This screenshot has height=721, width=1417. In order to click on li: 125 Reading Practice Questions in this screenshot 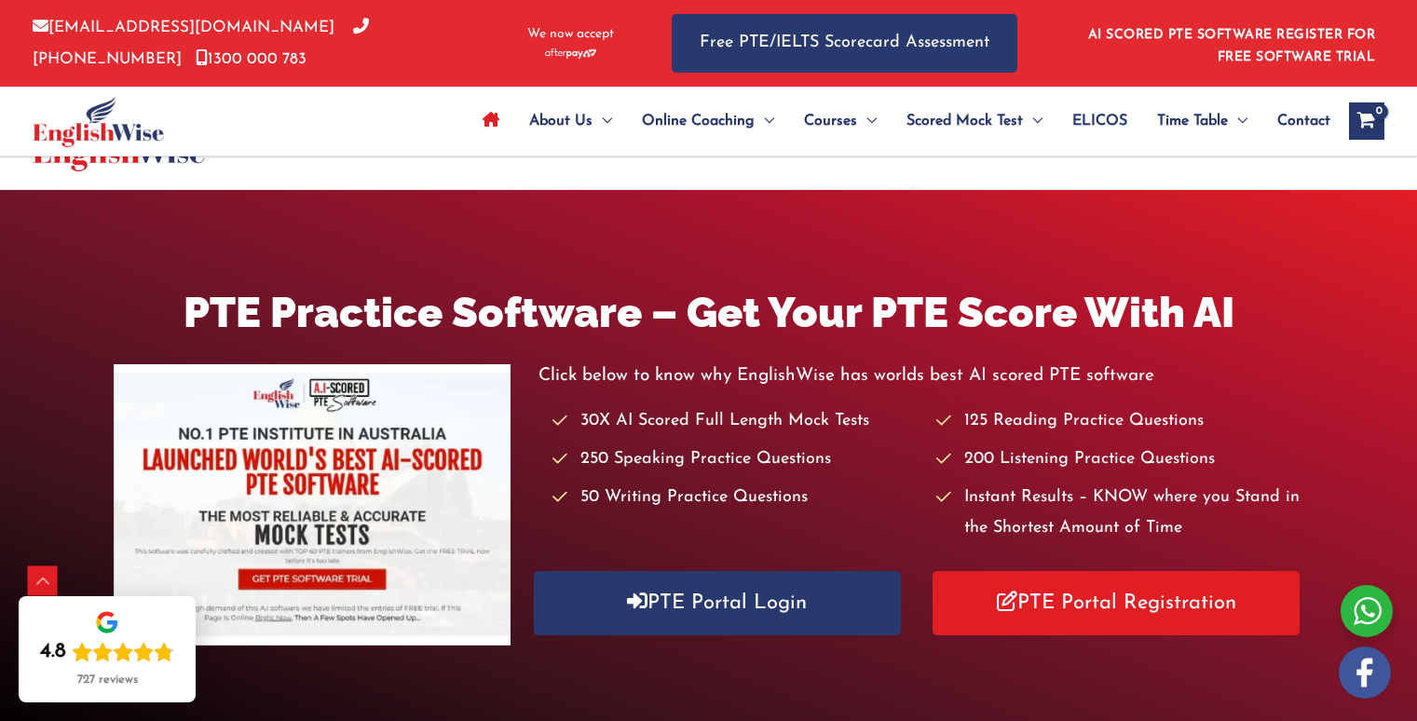, I will do `click(1120, 421)`.